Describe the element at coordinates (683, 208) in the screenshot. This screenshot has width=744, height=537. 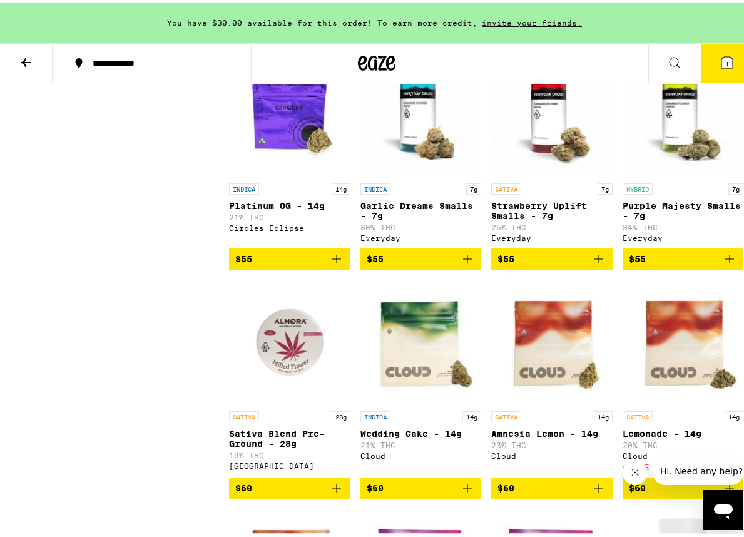
I see `p: Purple Majesty Smalls - 7g` at that location.